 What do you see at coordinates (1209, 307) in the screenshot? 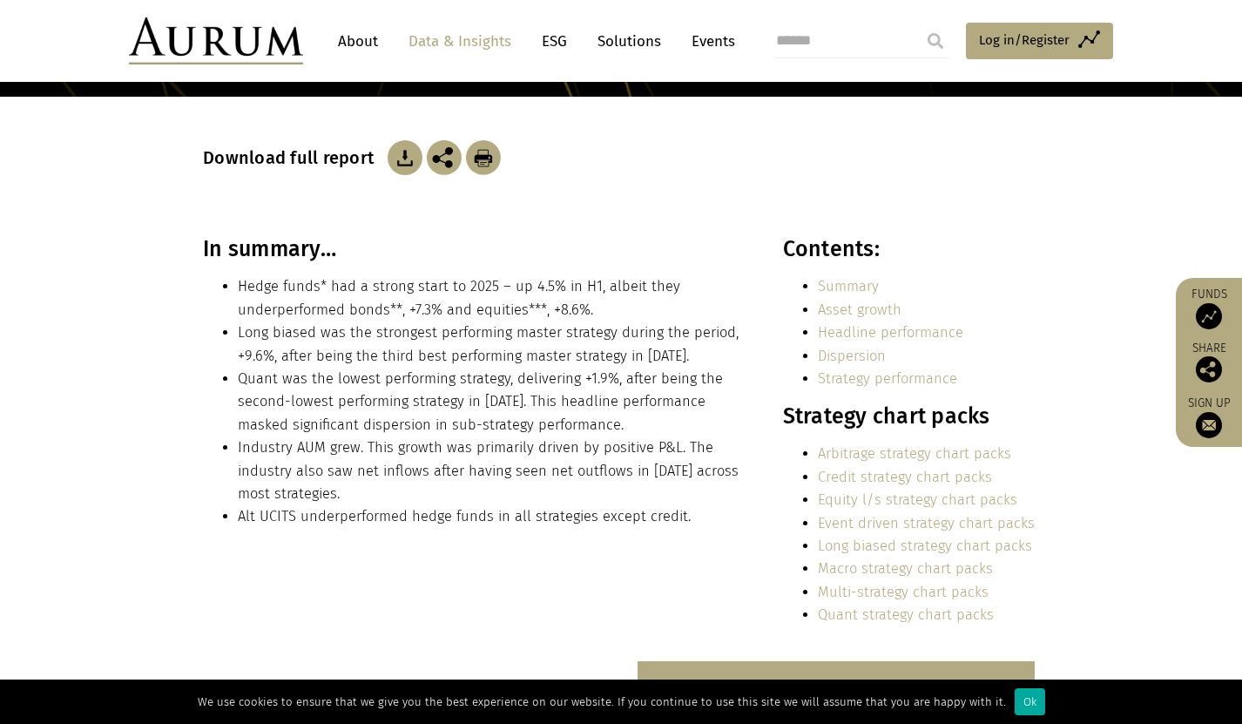
I see `a: Funds` at bounding box center [1209, 307].